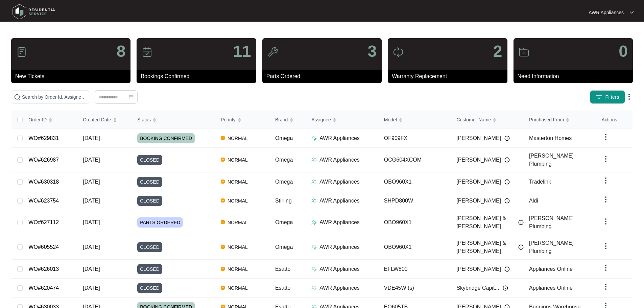 The width and height of the screenshot is (644, 308). I want to click on span: Brand, so click(281, 120).